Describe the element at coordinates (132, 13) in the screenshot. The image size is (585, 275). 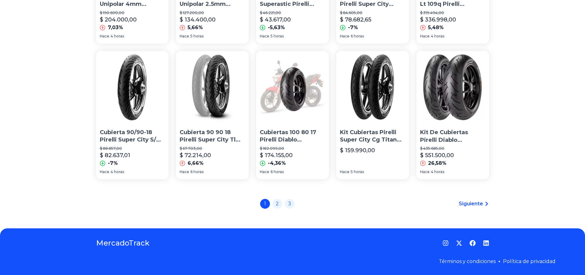
I see `p: $ 190.600,00` at that location.